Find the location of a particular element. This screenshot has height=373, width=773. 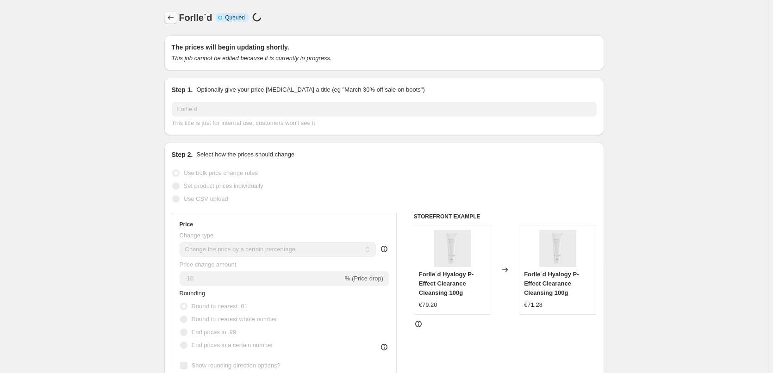

span: €79.20 is located at coordinates (428, 304).